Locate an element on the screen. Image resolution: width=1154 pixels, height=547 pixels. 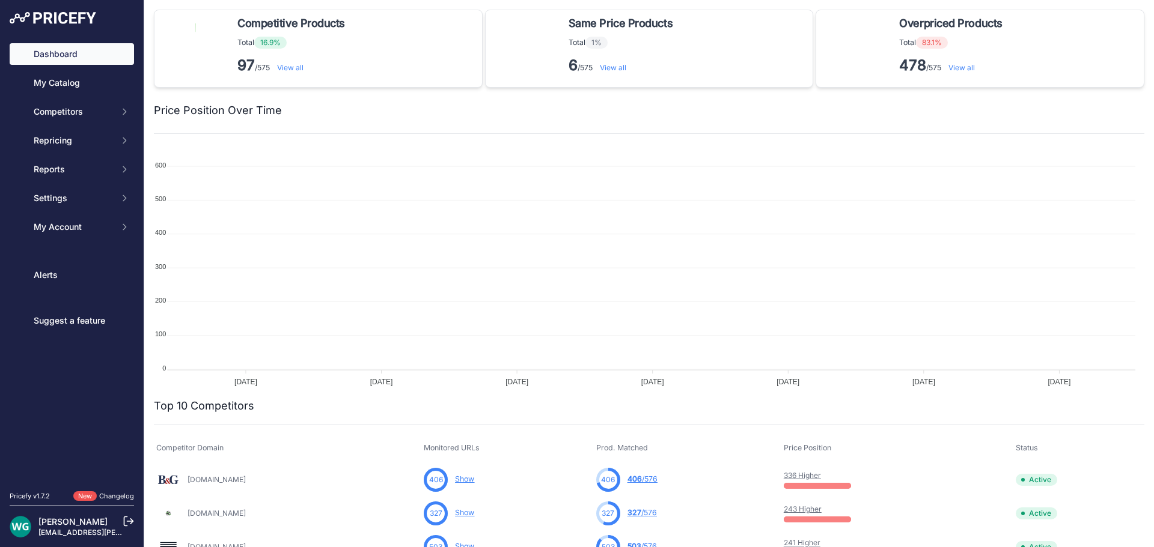
div: Pricefy v1.7.2 is located at coordinates (29, 496).